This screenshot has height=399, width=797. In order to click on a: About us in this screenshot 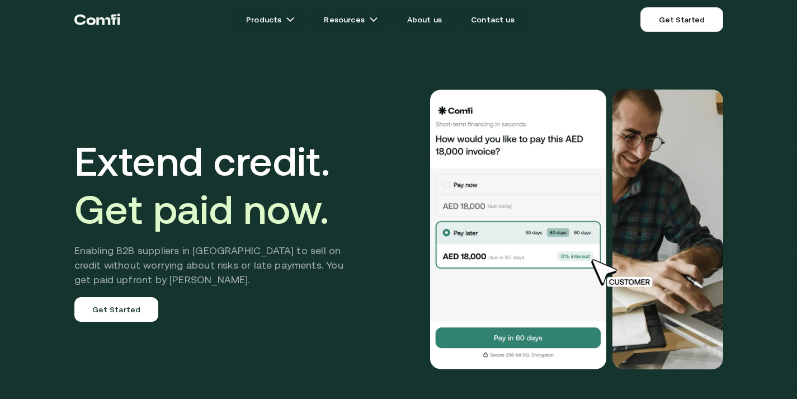, I will do `click(424, 20)`.